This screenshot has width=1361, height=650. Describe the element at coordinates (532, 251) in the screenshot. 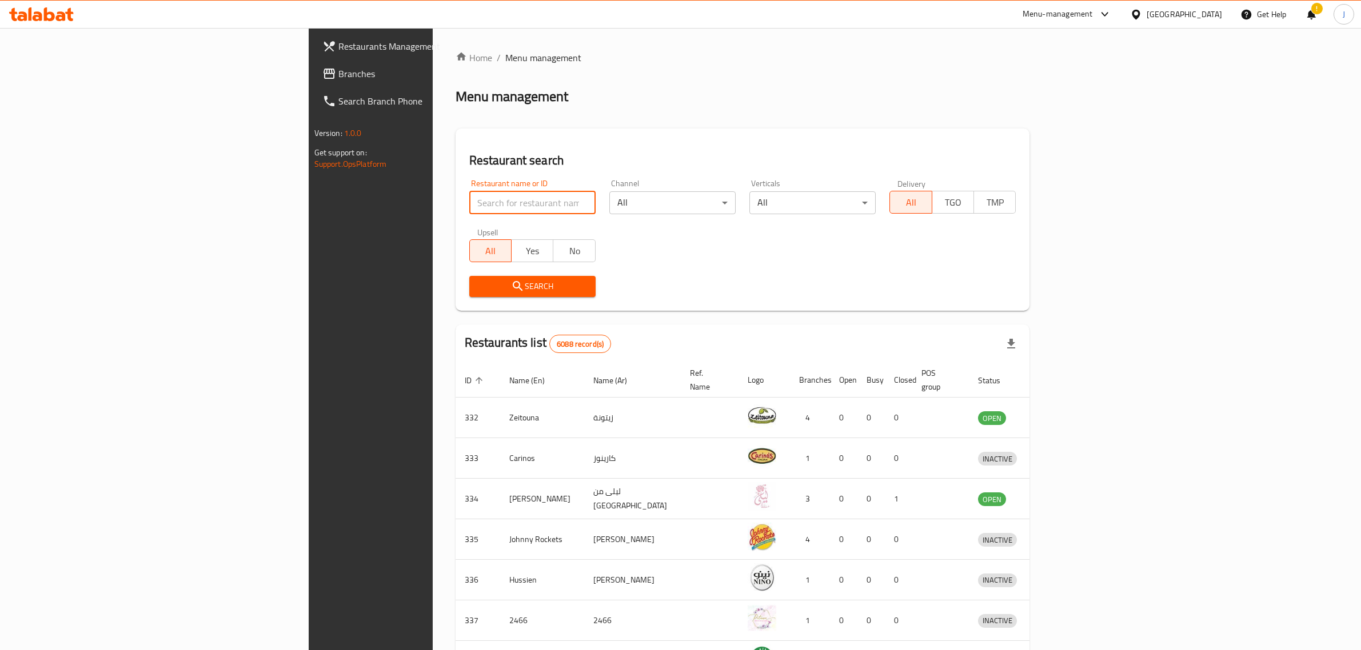

I see `button: Yes` at that location.